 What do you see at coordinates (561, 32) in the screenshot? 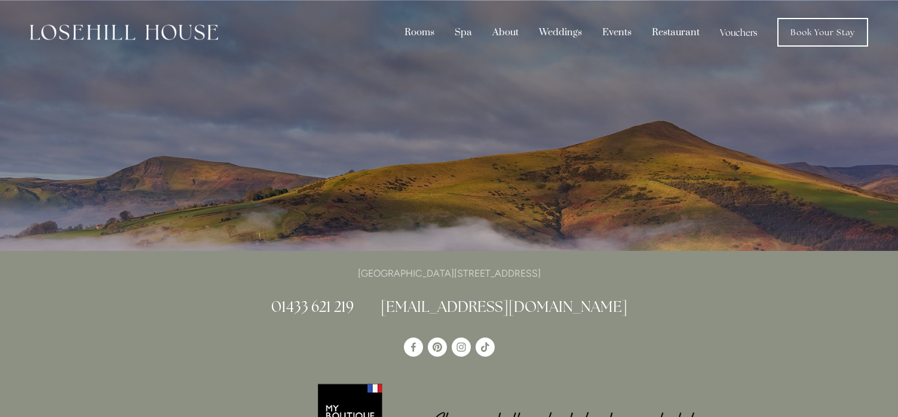
I see `div: Weddings` at bounding box center [561, 32].